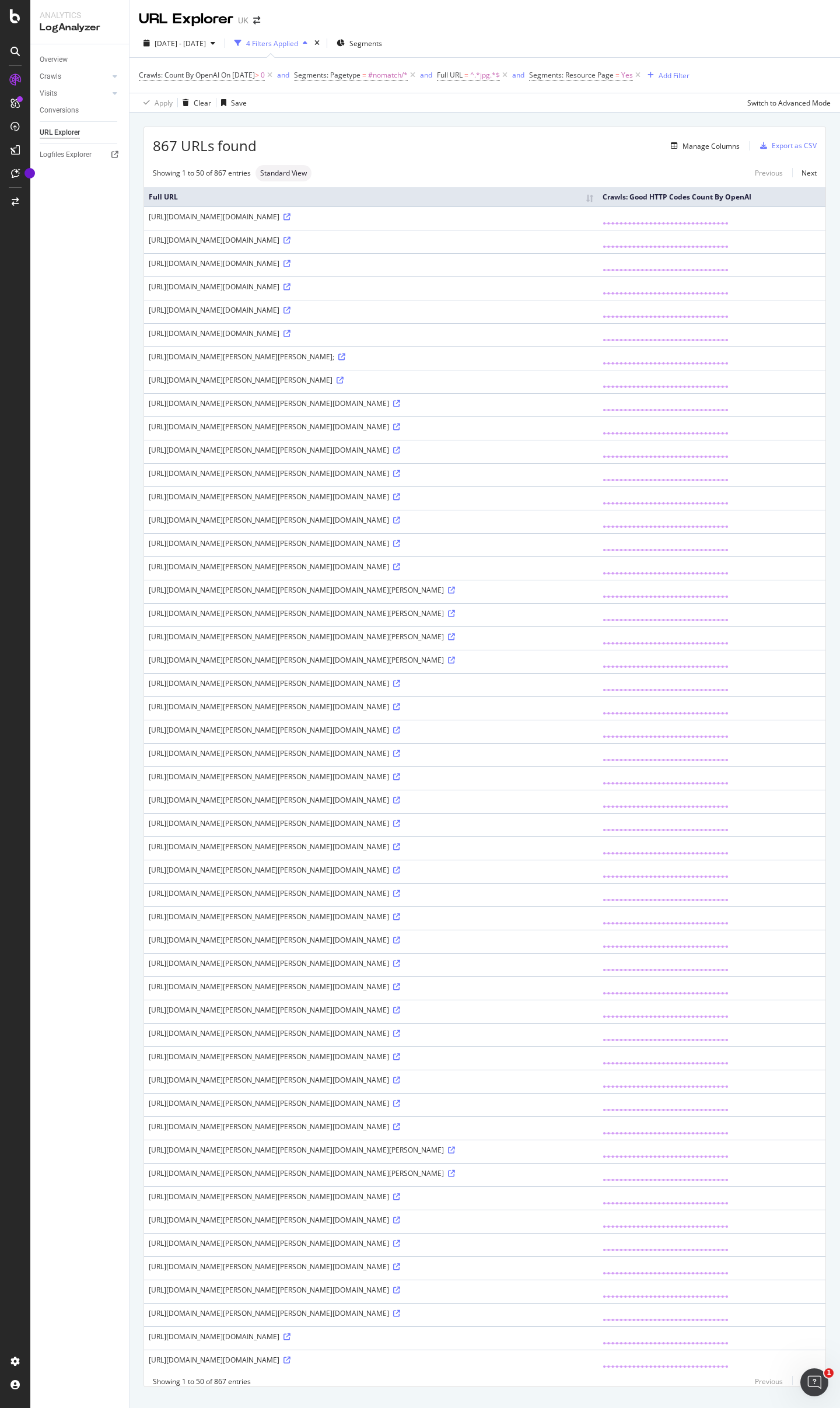 The image size is (840, 1408). I want to click on button: Segments, so click(359, 43).